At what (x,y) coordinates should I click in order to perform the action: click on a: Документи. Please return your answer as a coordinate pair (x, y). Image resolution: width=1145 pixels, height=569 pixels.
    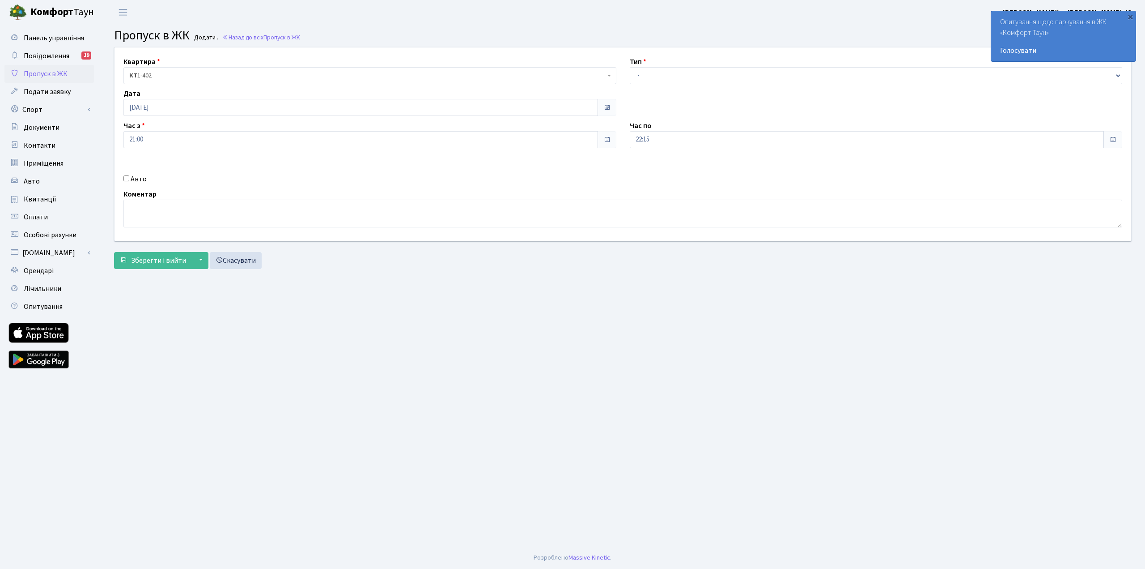
    Looking at the image, I should click on (49, 128).